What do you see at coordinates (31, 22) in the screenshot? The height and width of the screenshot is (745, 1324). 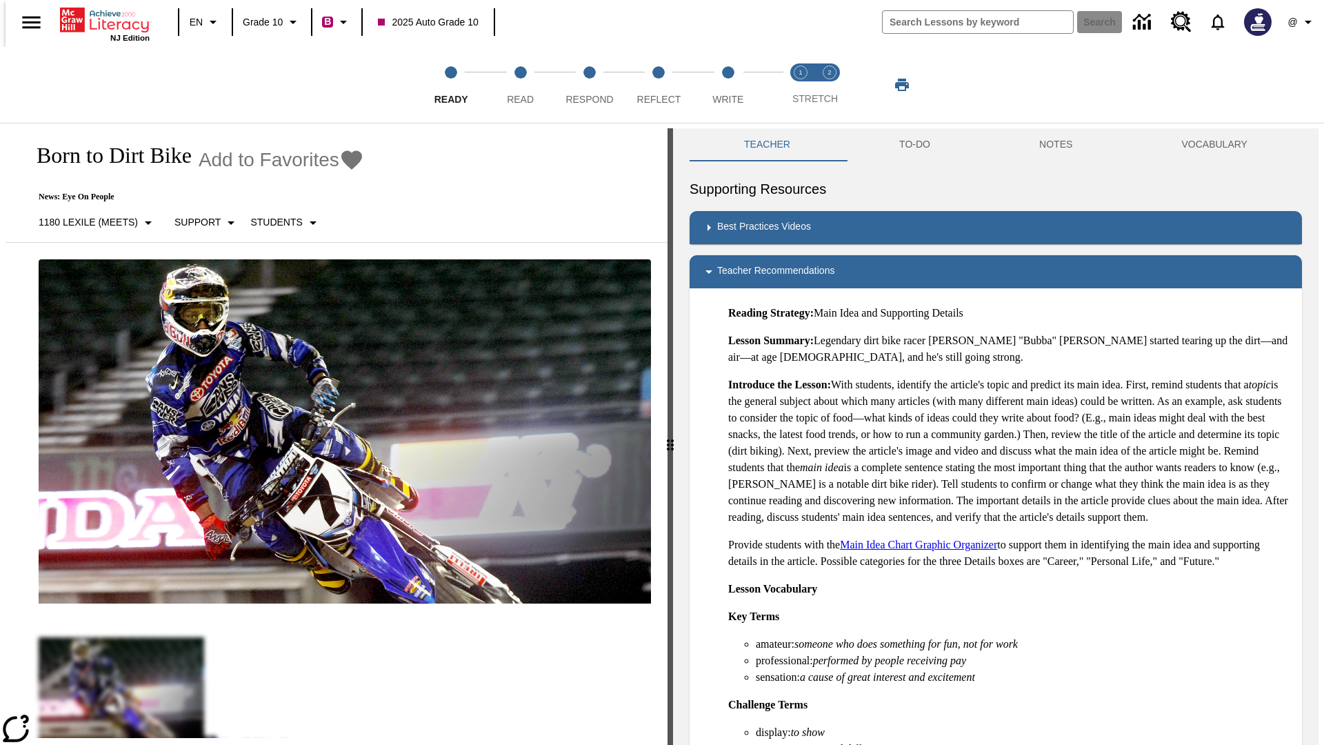 I see `button: Open side menu` at bounding box center [31, 22].